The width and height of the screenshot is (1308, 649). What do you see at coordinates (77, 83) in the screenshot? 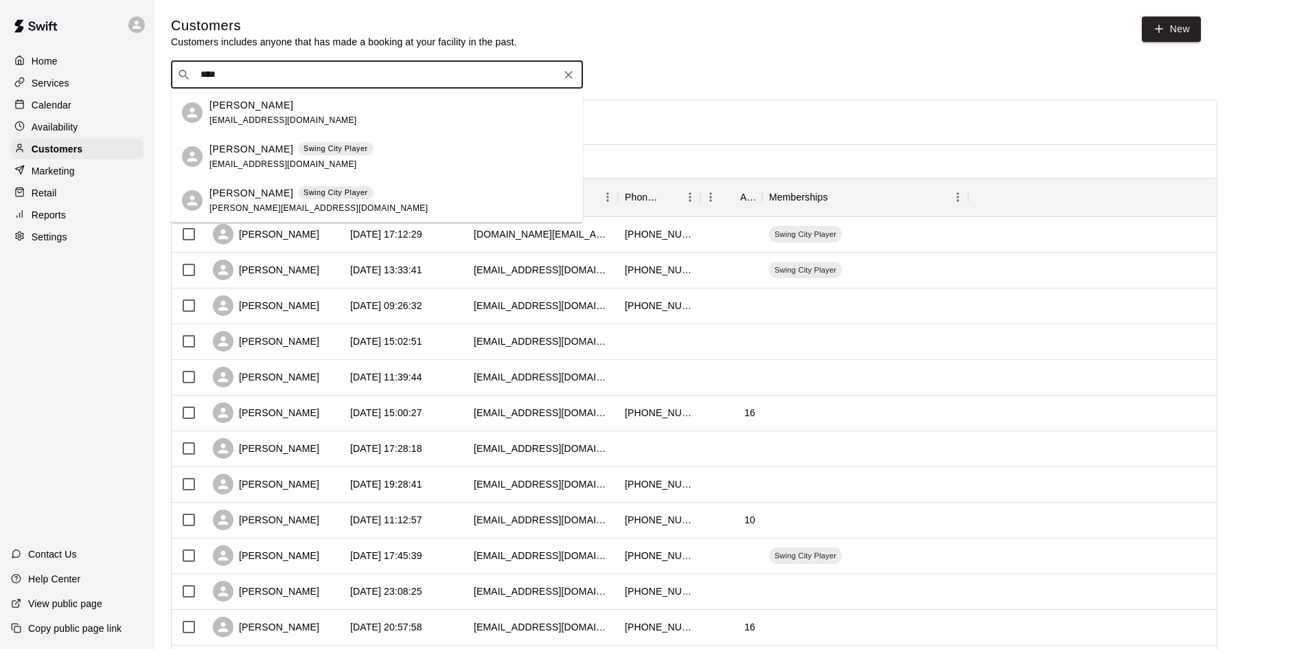
I see `a: Services` at bounding box center [77, 83].